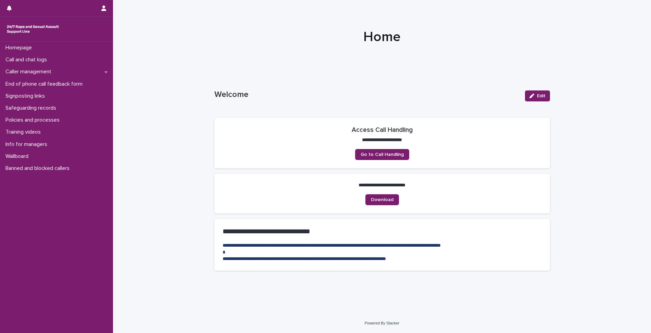  I want to click on p: Wallboard, so click(18, 156).